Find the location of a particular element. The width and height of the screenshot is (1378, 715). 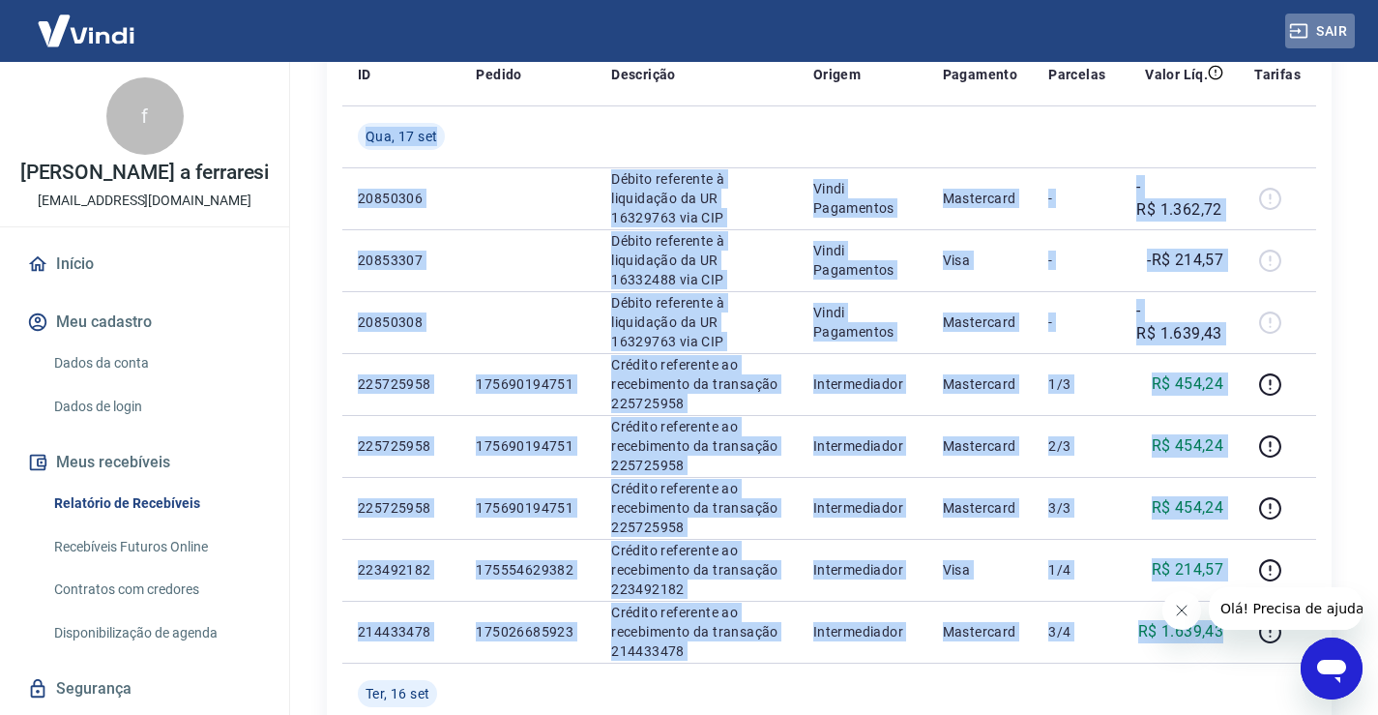

p: 223492182 is located at coordinates (401, 570).